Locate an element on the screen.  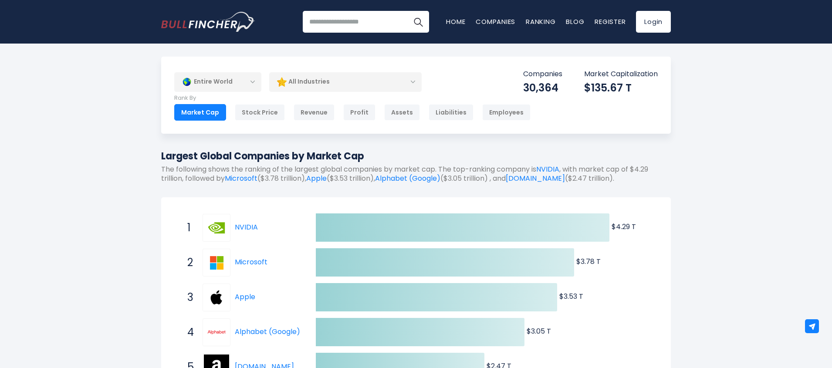
text: $3.05 T is located at coordinates (539, 331).